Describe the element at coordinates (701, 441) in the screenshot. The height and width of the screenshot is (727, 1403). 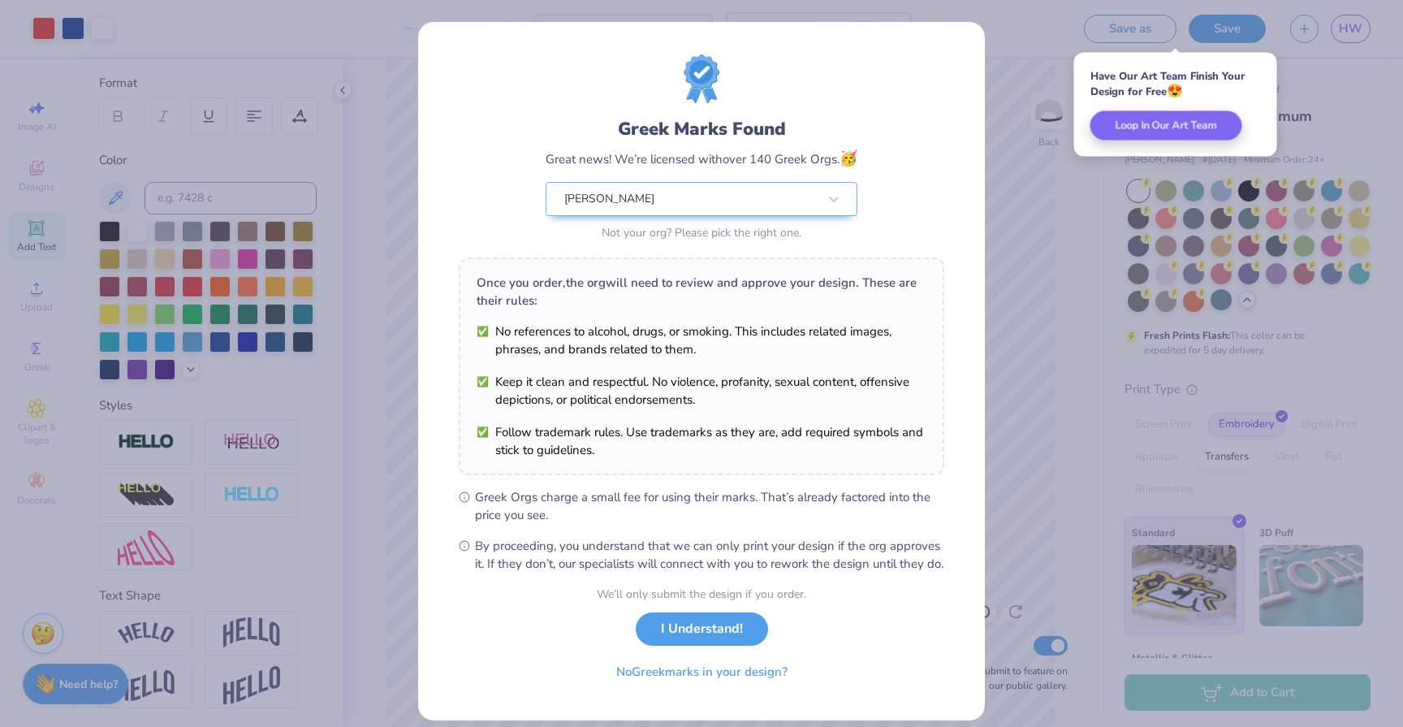
I see `li: Follow trademark rules. Use trademarks as they are, add required symbols and stick to guidelines.` at that location.